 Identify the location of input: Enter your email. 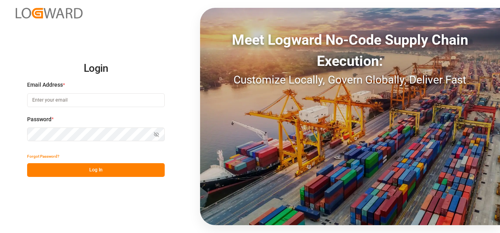
(96, 100).